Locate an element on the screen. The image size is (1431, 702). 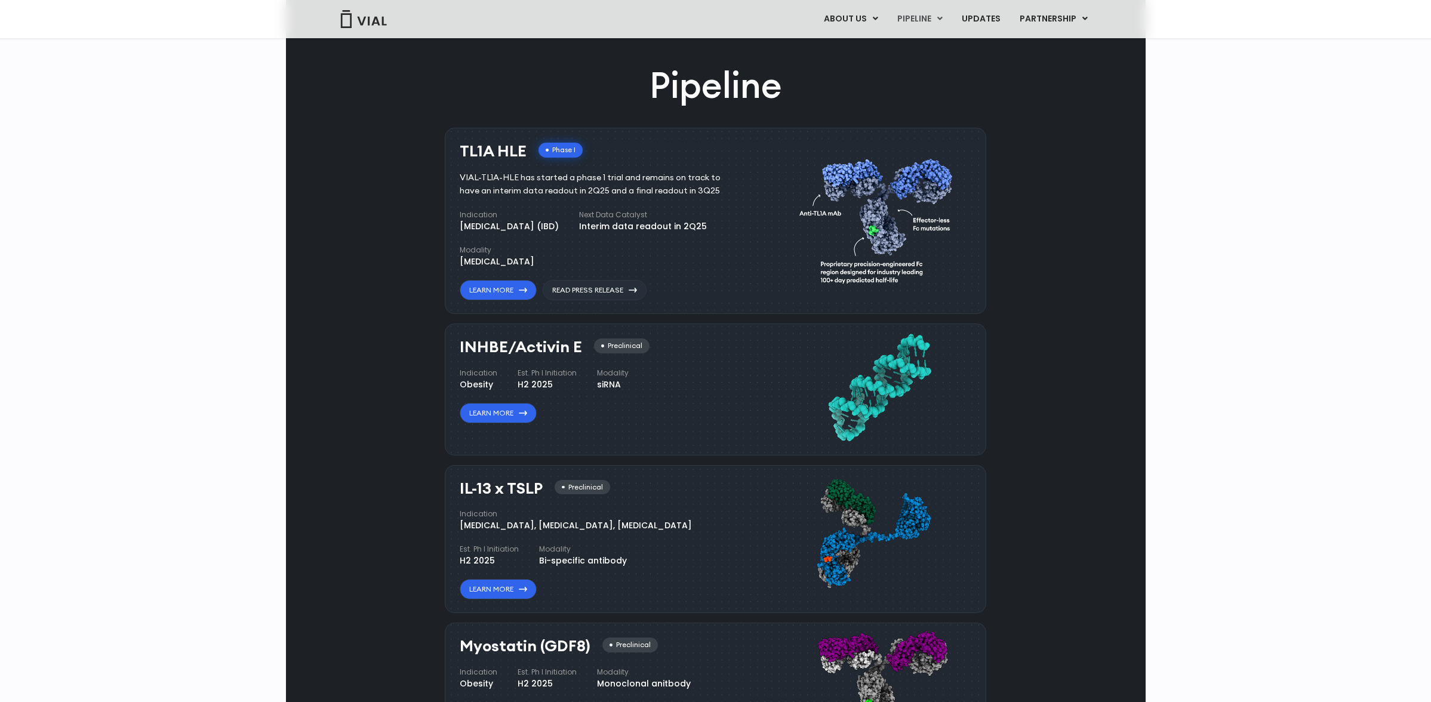
a: PARTNERSHIPMenu Toggle is located at coordinates (1054, 19).